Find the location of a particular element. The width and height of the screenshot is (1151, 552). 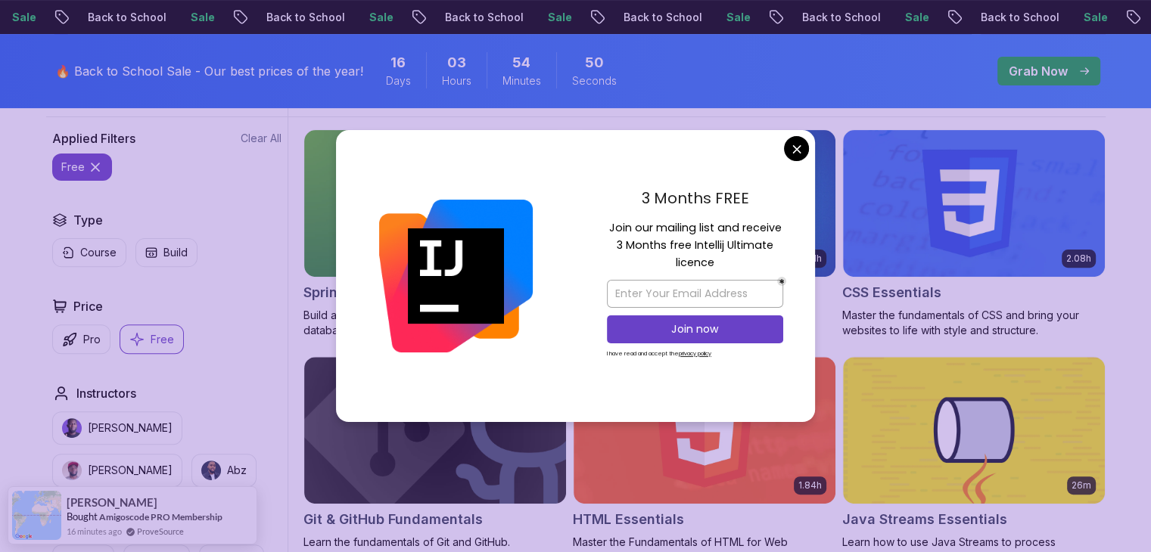

p: Master the fundamentals of CSS and bring your websites to life with style and structure. is located at coordinates (974, 323).